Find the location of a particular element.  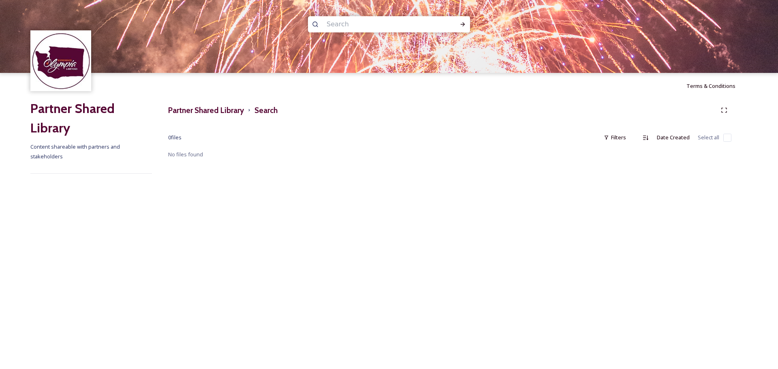

span: Select all is located at coordinates (709, 137).